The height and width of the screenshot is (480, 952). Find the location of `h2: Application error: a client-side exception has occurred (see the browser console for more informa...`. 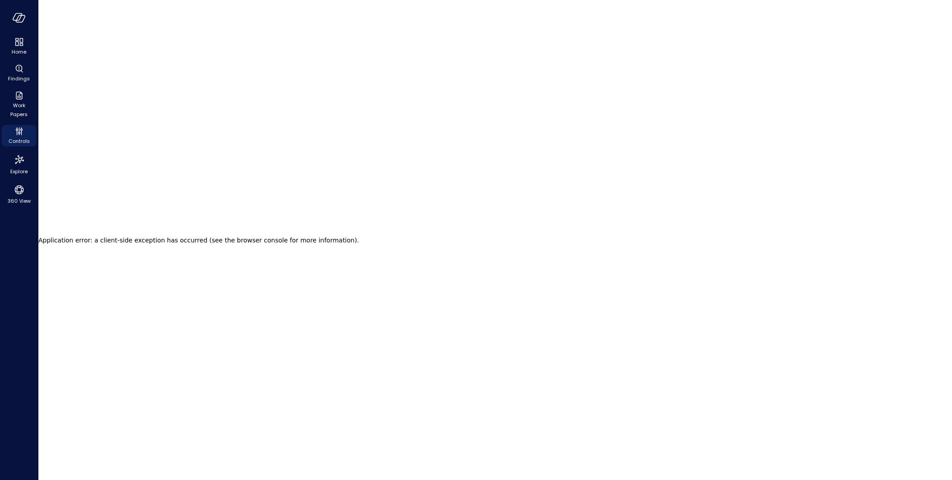

h2: Application error: a client-side exception has occurred (see the browser console for more informa... is located at coordinates (199, 240).